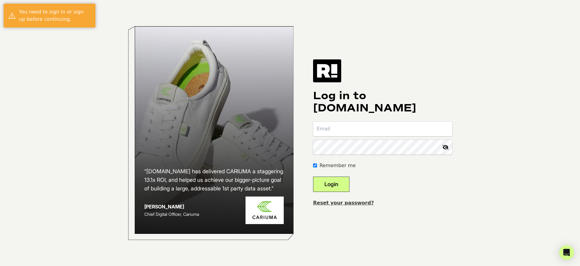 The height and width of the screenshot is (266, 580). I want to click on input: Email, so click(382, 129).